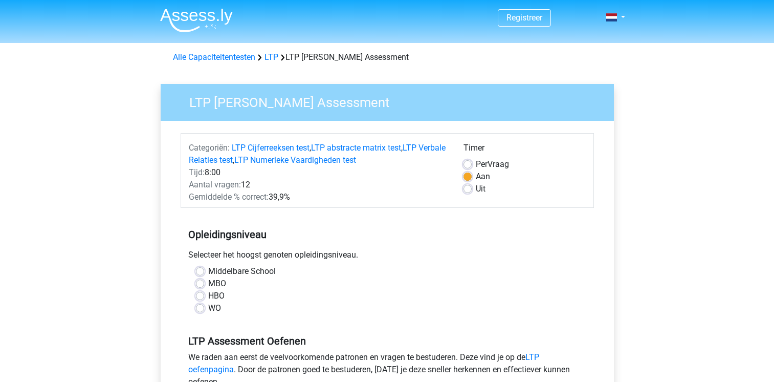 Image resolution: width=774 pixels, height=382 pixels. What do you see at coordinates (242, 271) in the screenshot?
I see `label: Middelbare School` at bounding box center [242, 271].